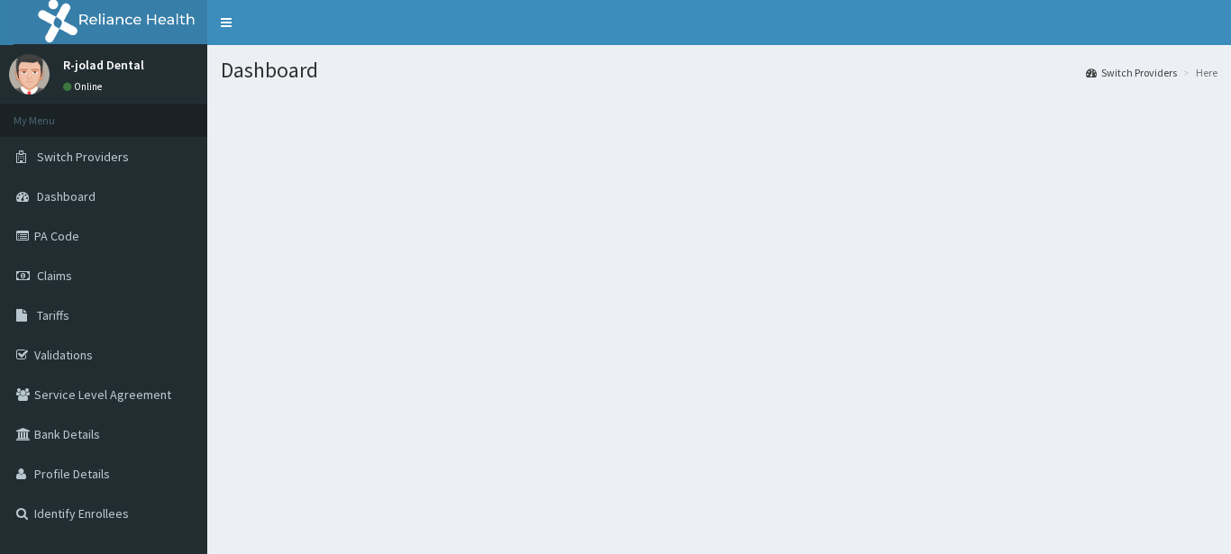 The image size is (1231, 554). Describe the element at coordinates (719, 70) in the screenshot. I see `h1: Dashboard` at that location.